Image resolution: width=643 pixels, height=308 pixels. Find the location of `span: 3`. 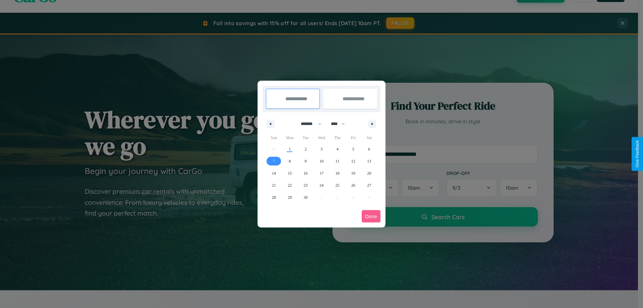

span: 3 is located at coordinates (321, 149).